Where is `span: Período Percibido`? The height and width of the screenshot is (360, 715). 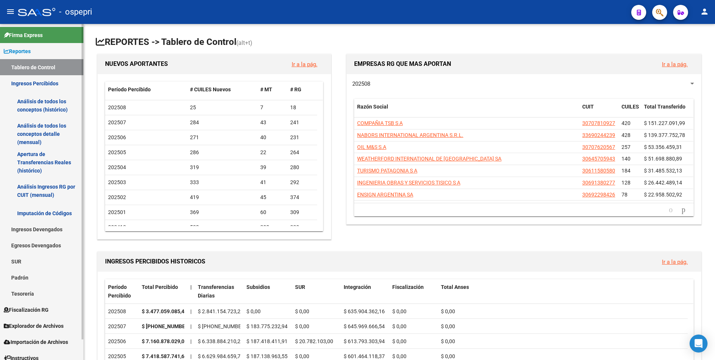
span: Período Percibido is located at coordinates (119, 291).